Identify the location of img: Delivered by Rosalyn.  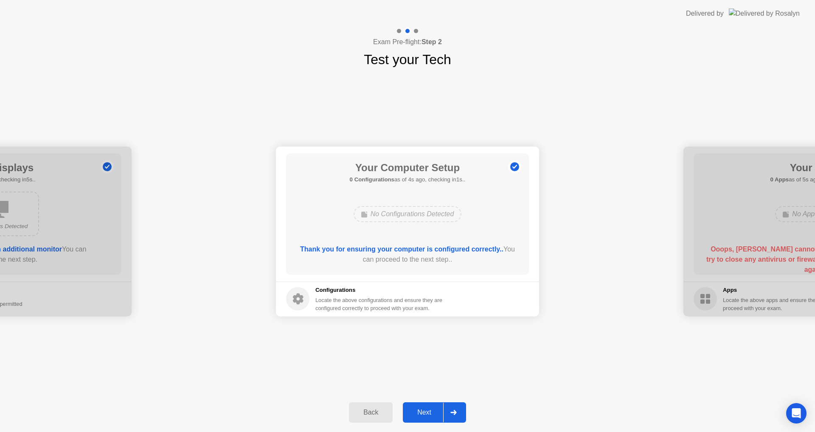
(764, 13).